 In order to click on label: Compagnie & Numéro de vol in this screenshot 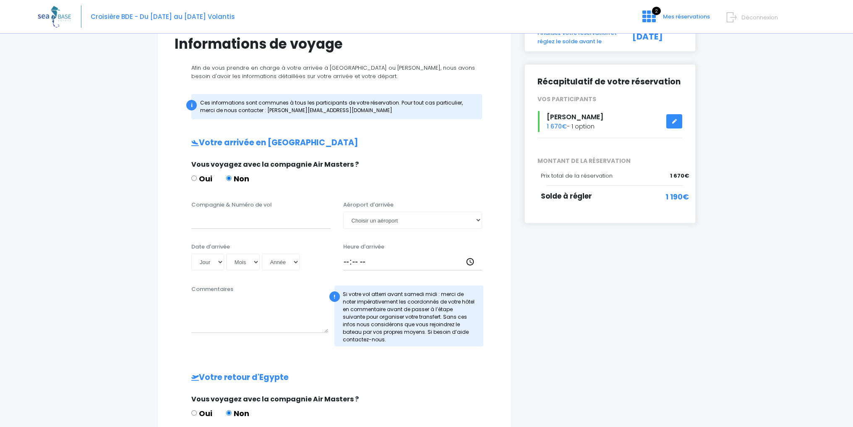, I will do `click(232, 205)`.